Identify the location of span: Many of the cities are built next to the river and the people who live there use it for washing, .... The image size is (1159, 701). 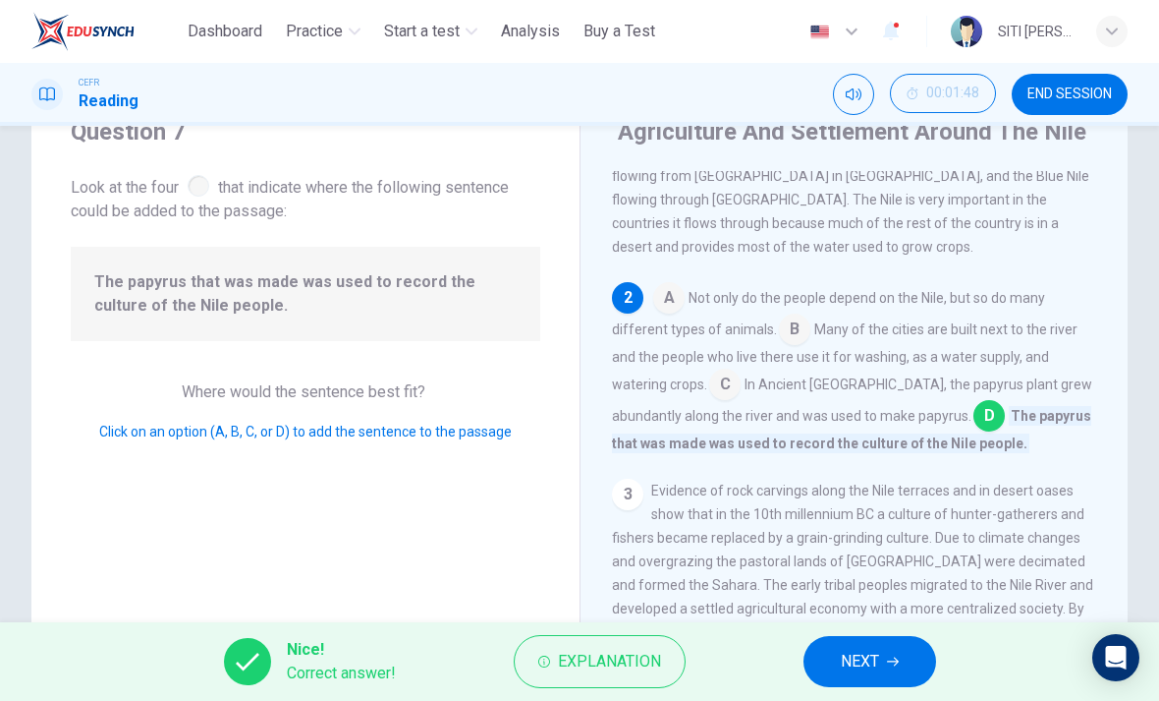
(845, 357).